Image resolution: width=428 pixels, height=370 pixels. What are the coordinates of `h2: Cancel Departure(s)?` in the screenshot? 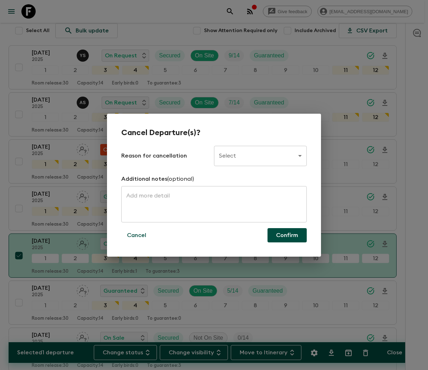 It's located at (214, 133).